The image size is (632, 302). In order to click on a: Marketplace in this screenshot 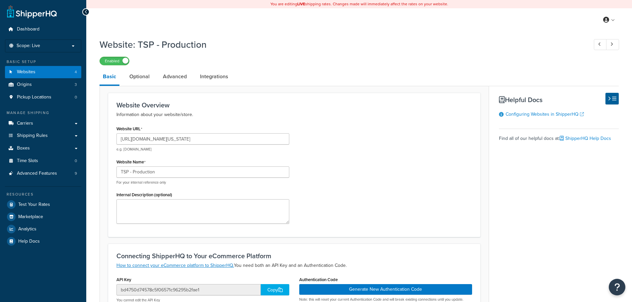, I will do `click(43, 217)`.